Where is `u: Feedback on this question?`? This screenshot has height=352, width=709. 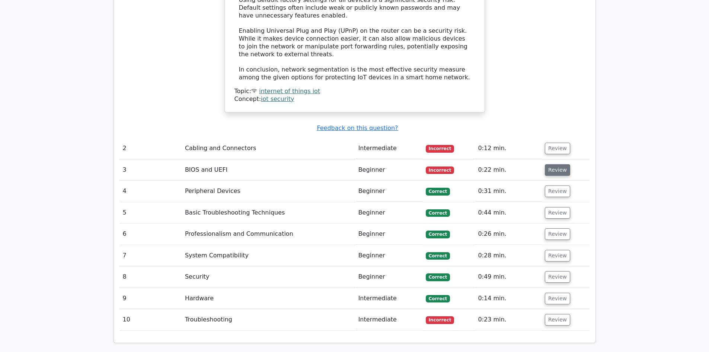
u: Feedback on this question? is located at coordinates (357, 128).